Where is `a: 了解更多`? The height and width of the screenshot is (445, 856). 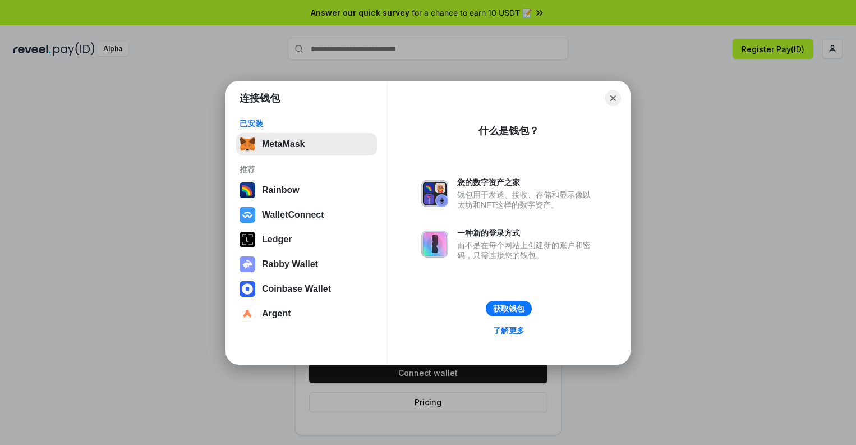 a: 了解更多 is located at coordinates (509, 330).